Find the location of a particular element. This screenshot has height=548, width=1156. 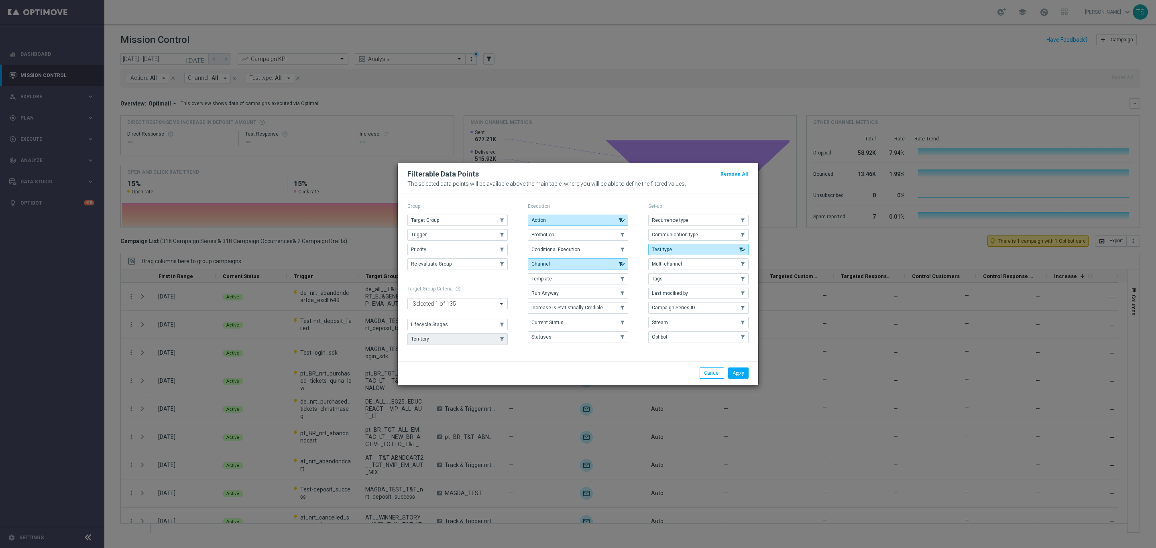

button: Remove All is located at coordinates (734, 174).